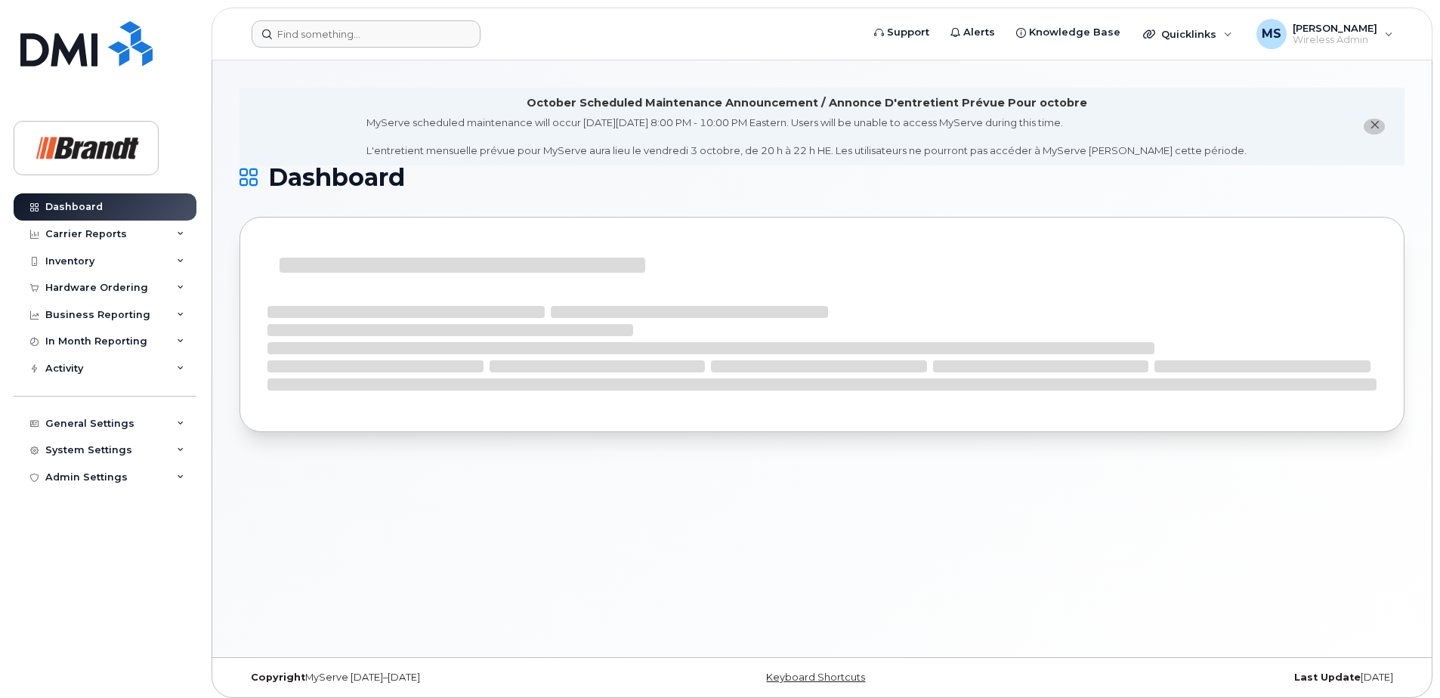  Describe the element at coordinates (336, 178) in the screenshot. I see `span: Dashboard` at that location.